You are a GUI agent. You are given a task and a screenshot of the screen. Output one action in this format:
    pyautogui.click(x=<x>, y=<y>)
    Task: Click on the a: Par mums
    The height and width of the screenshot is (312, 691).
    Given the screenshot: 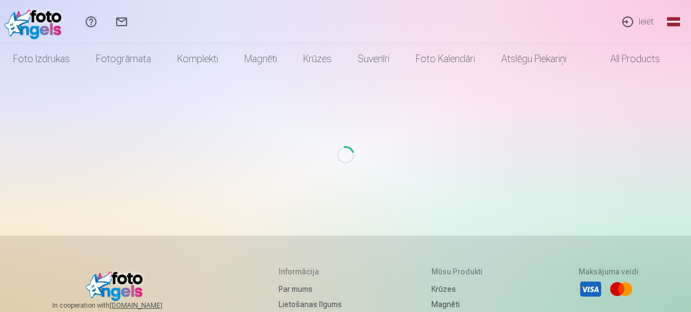 What is the action you would take?
    pyautogui.click(x=311, y=289)
    